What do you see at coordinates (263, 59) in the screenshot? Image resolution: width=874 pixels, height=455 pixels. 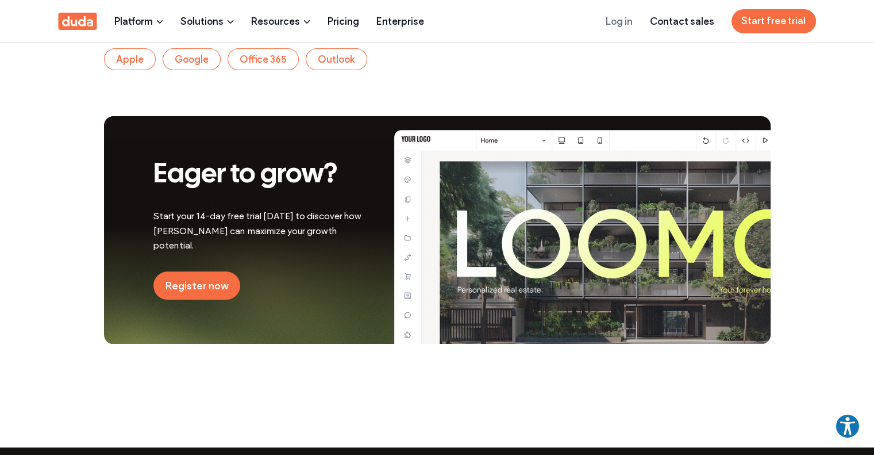 I see `button: Office 365` at bounding box center [263, 59].